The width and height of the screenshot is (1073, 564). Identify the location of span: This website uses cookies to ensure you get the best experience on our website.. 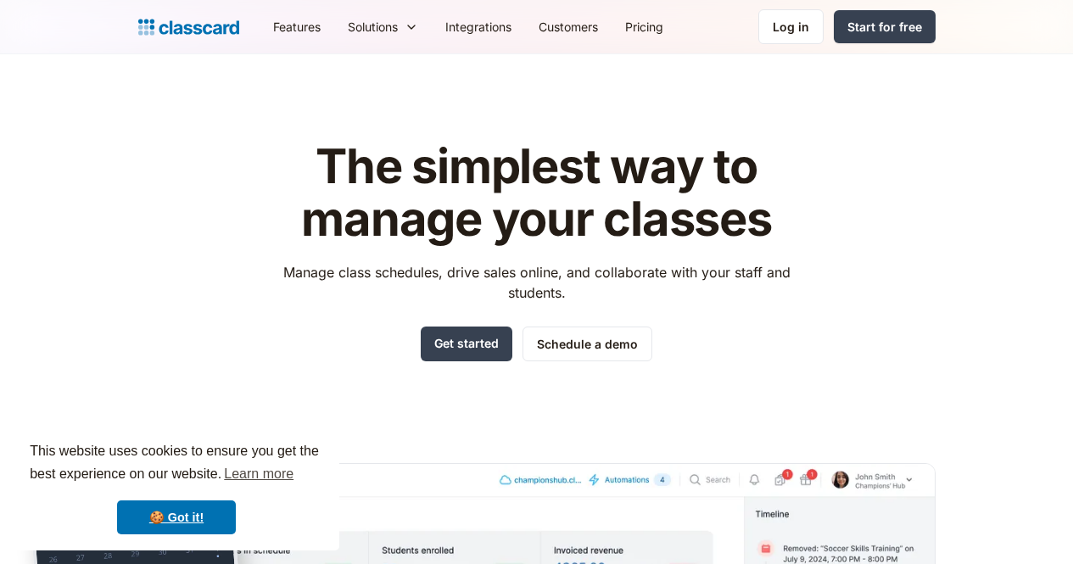
(176, 464).